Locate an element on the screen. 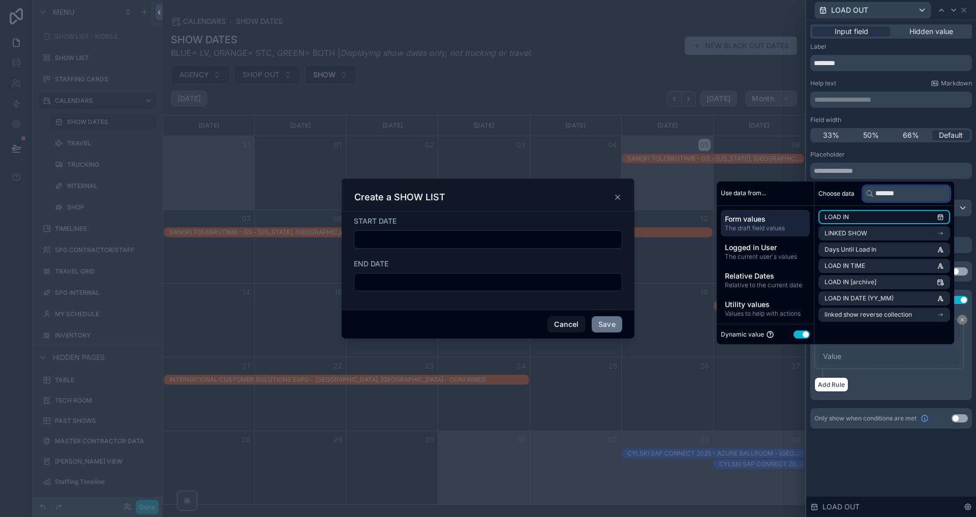 Image resolution: width=976 pixels, height=517 pixels. span: Relative to the current date is located at coordinates (765, 285).